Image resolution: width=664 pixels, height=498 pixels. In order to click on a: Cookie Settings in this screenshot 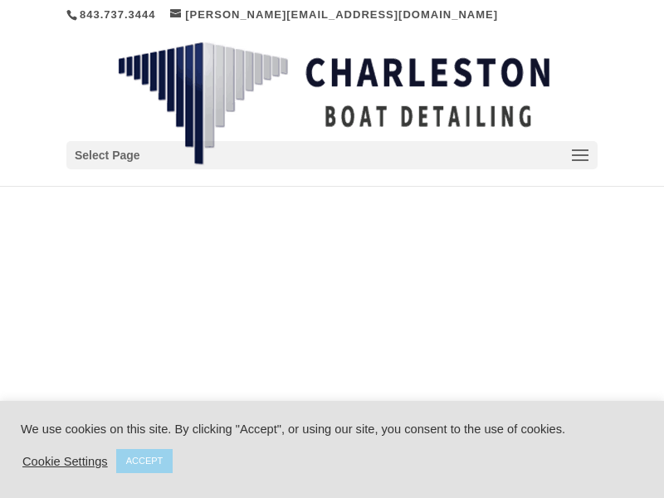, I will do `click(65, 462)`.